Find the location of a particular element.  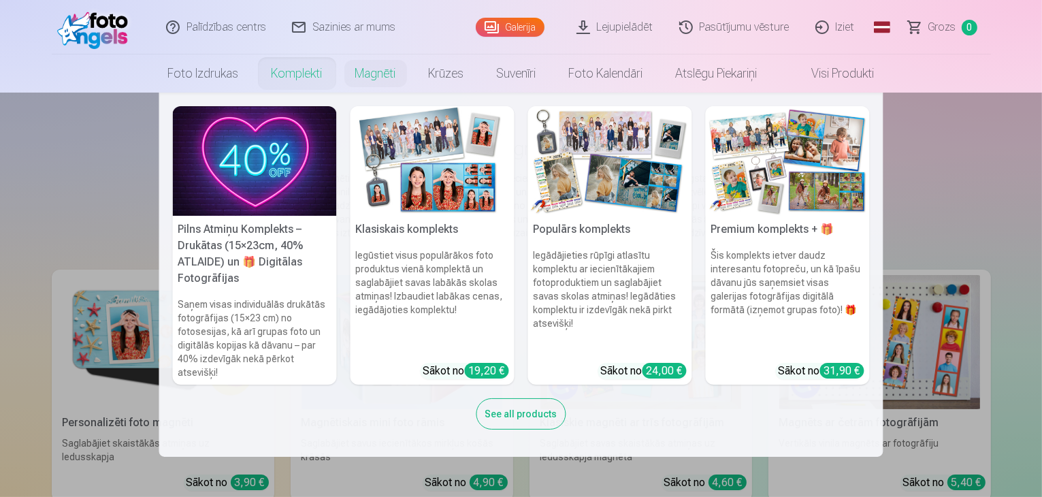

h5: Pilns Atmiņu Komplekts – Drukātas (15×23cm, 40% ATLAIDE) un 🎁 Digitālas Fotogrāfijas is located at coordinates (254, 254).